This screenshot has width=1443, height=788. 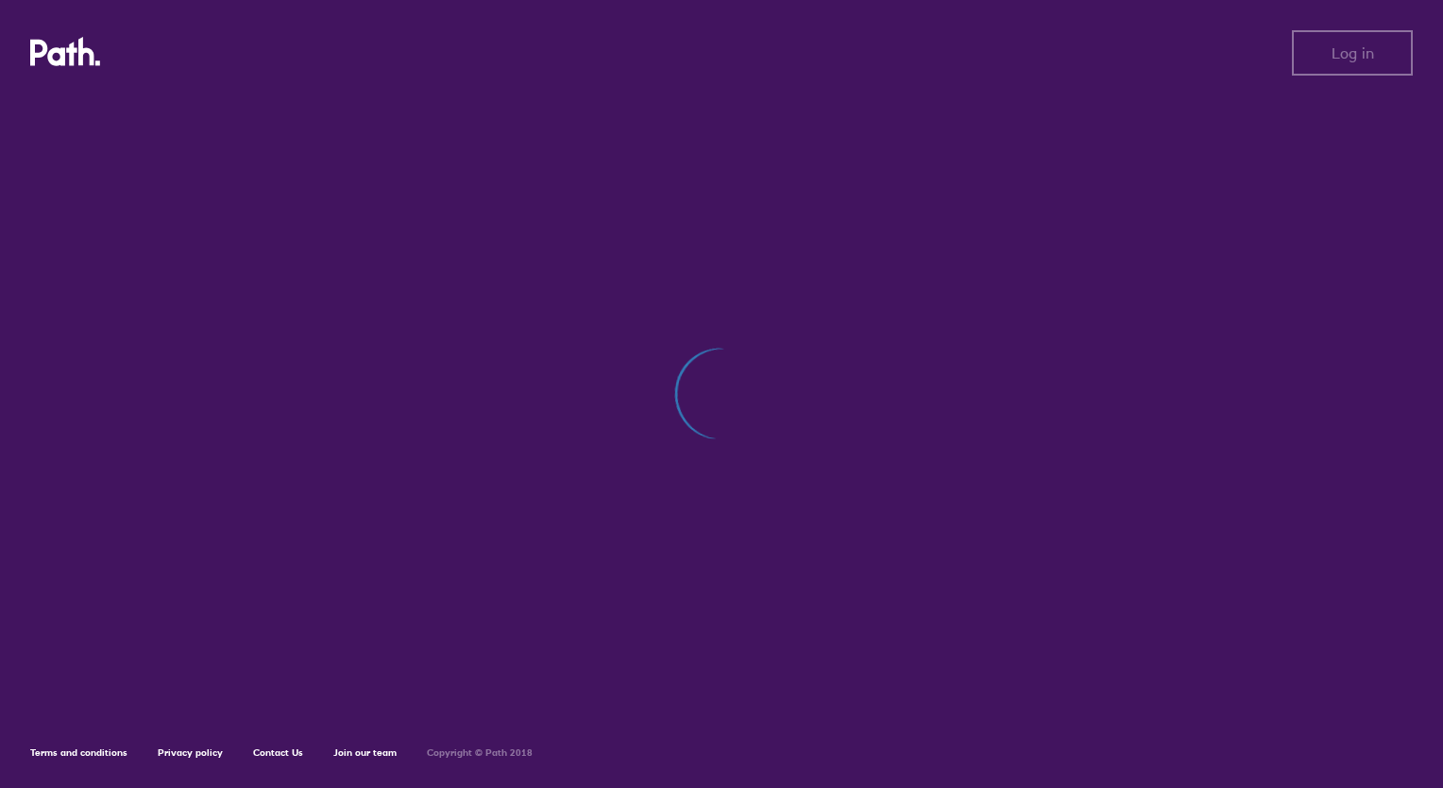 What do you see at coordinates (1352, 53) in the screenshot?
I see `span: Log in` at bounding box center [1352, 53].